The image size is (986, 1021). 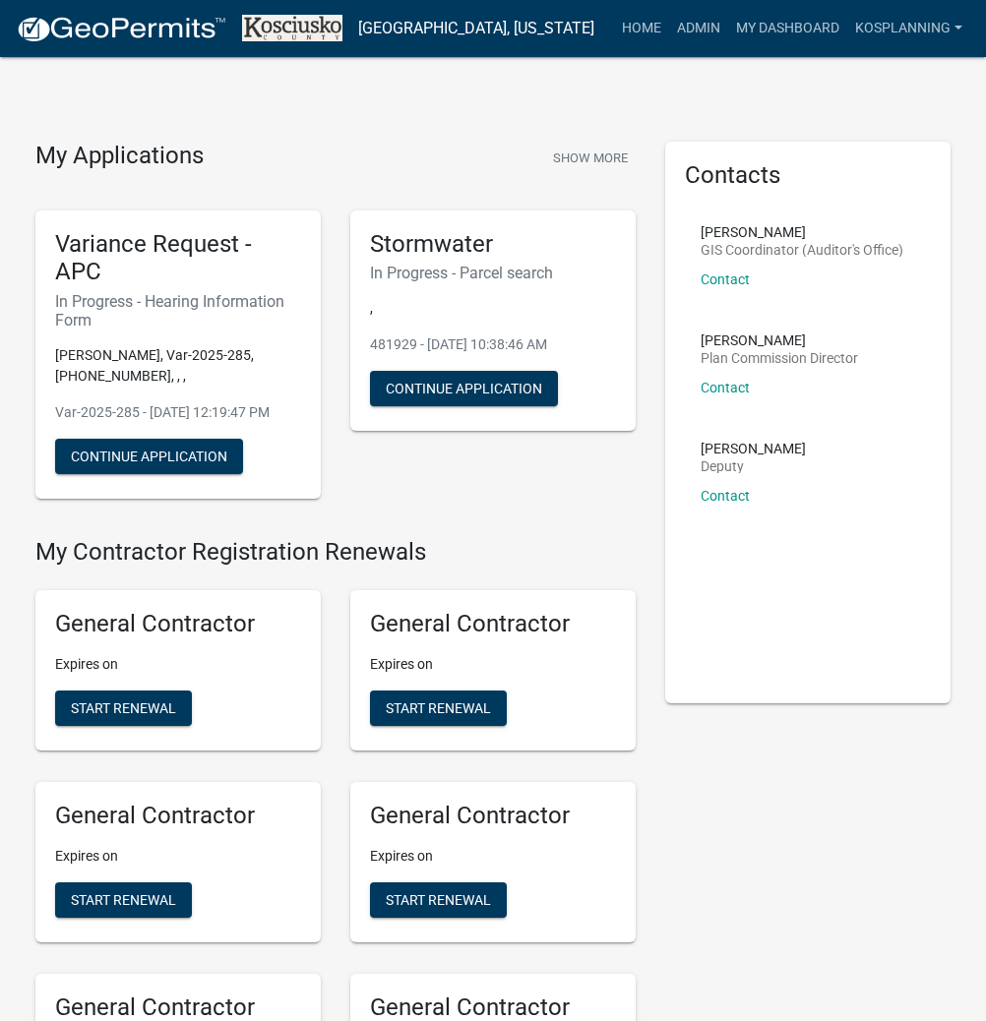 What do you see at coordinates (292, 28) in the screenshot?
I see `img: Kosciusko County, Indiana` at bounding box center [292, 28].